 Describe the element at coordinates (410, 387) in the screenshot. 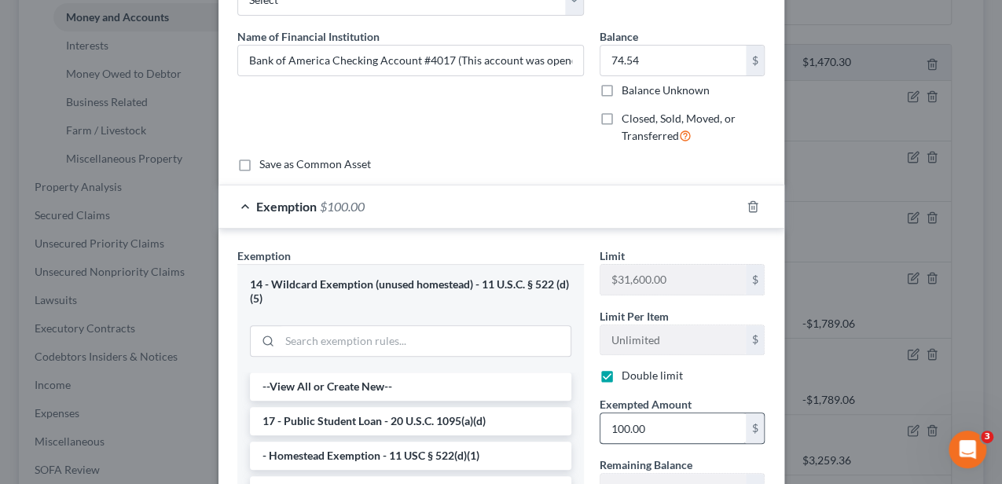

I see `li: --View All or Create New--` at that location.